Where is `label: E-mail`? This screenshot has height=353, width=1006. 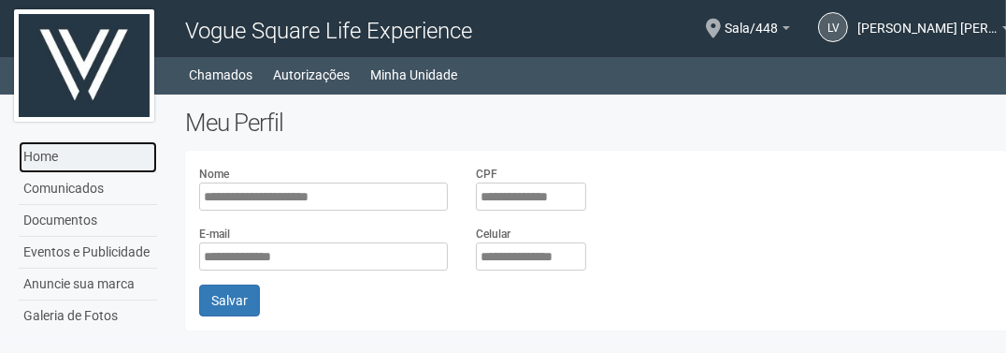 label: E-mail is located at coordinates (214, 234).